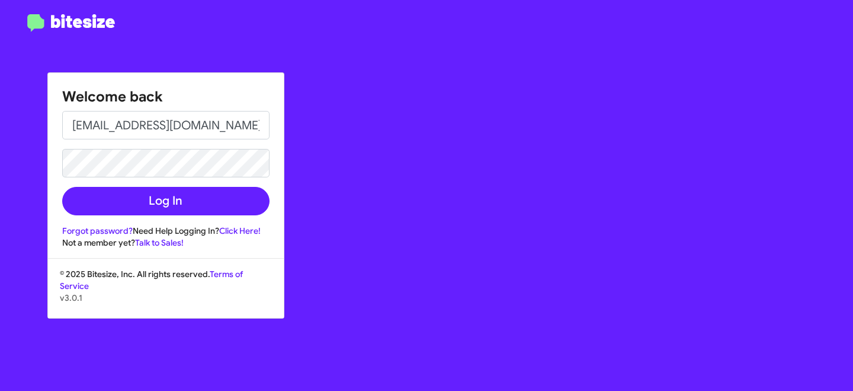 This screenshot has width=853, height=391. What do you see at coordinates (166, 231) in the screenshot?
I see `div: Need Help Logging In?` at bounding box center [166, 231].